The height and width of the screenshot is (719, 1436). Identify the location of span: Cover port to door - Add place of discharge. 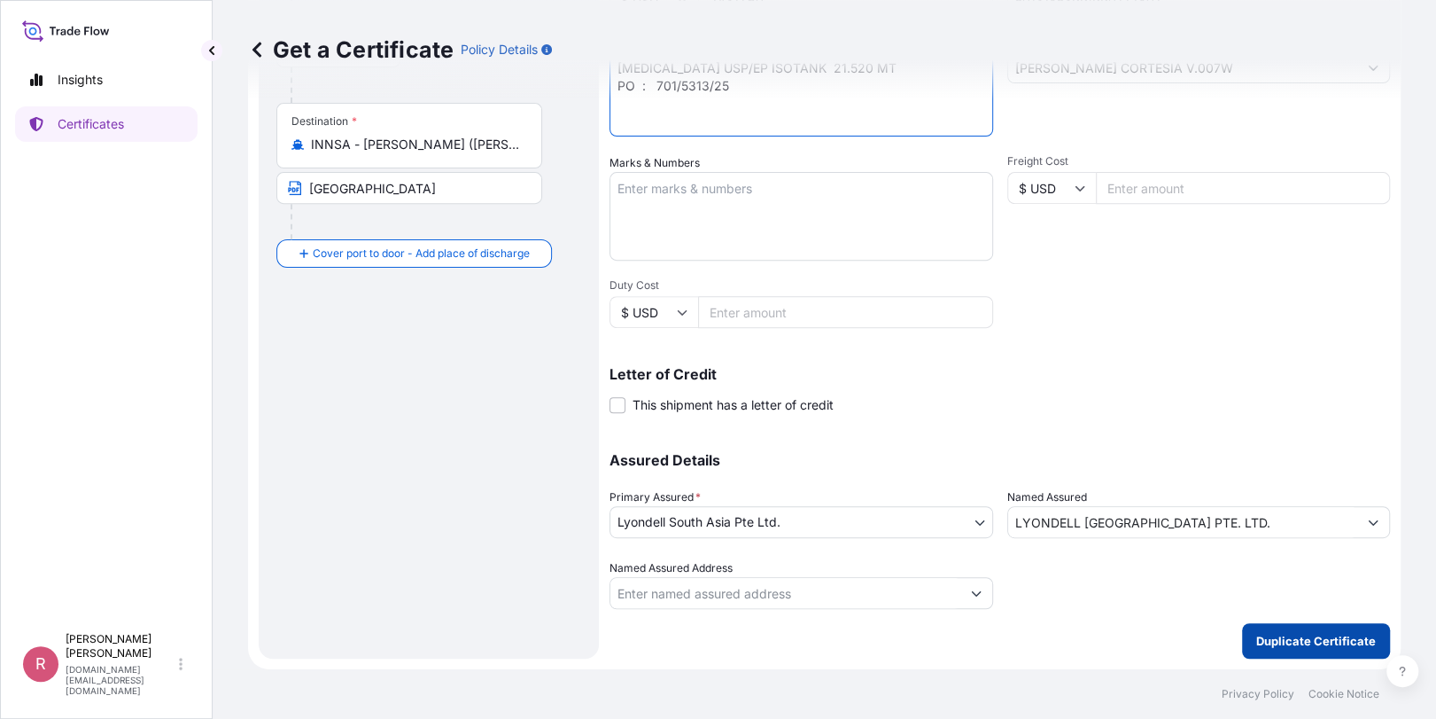
(421, 253).